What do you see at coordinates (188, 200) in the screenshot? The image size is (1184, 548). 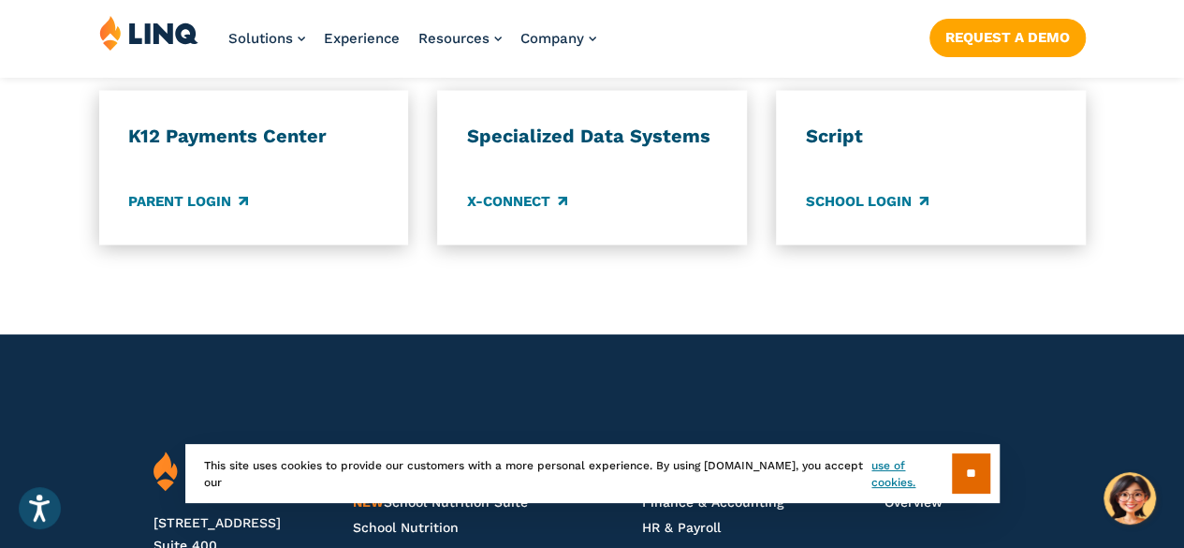 I see `a: Parent Login` at bounding box center [188, 200].